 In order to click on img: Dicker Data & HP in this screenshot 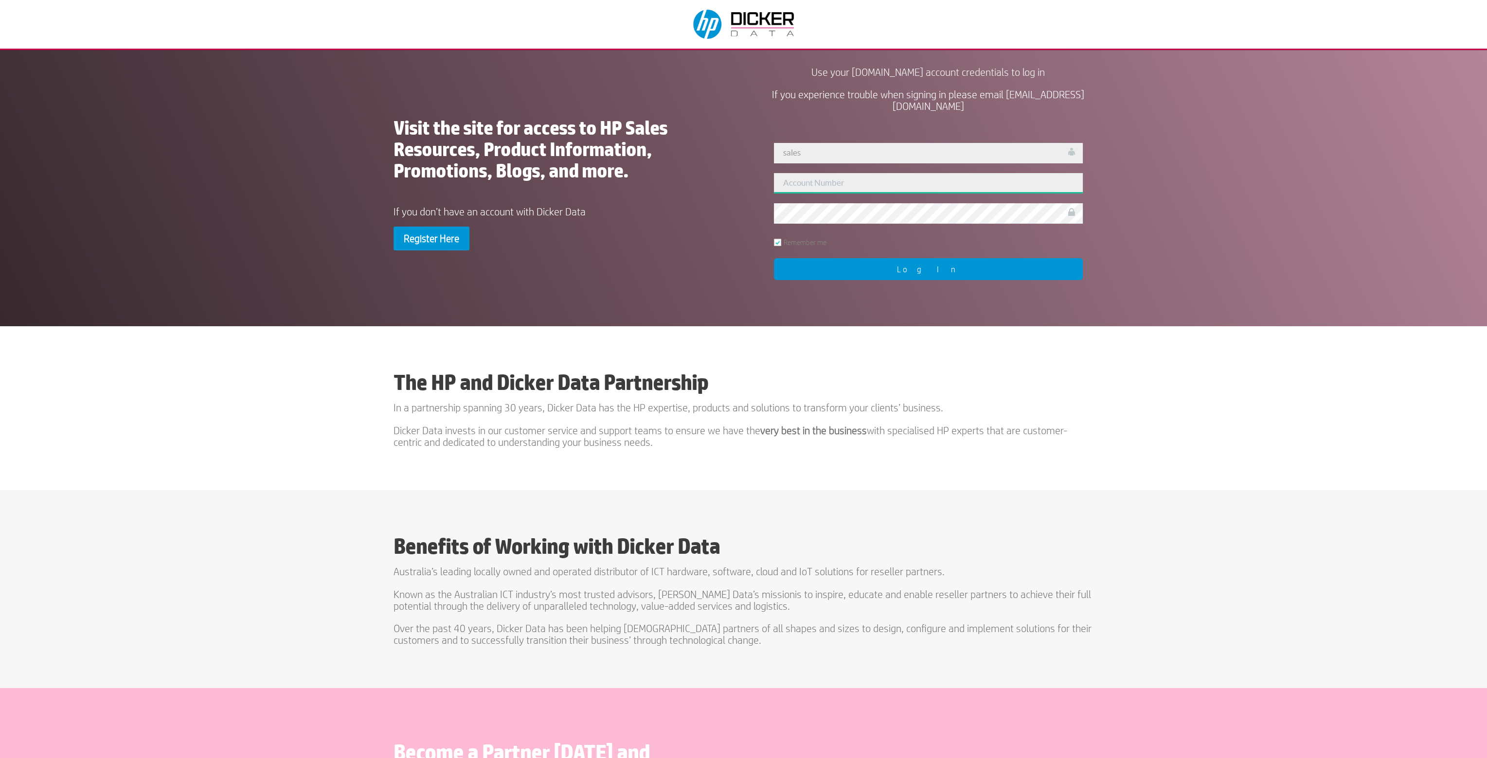, I will do `click(745, 24)`.